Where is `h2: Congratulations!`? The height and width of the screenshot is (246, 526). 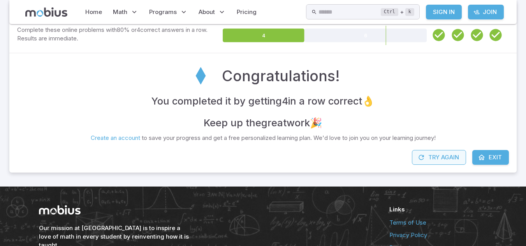
h2: Congratulations! is located at coordinates (281, 76).